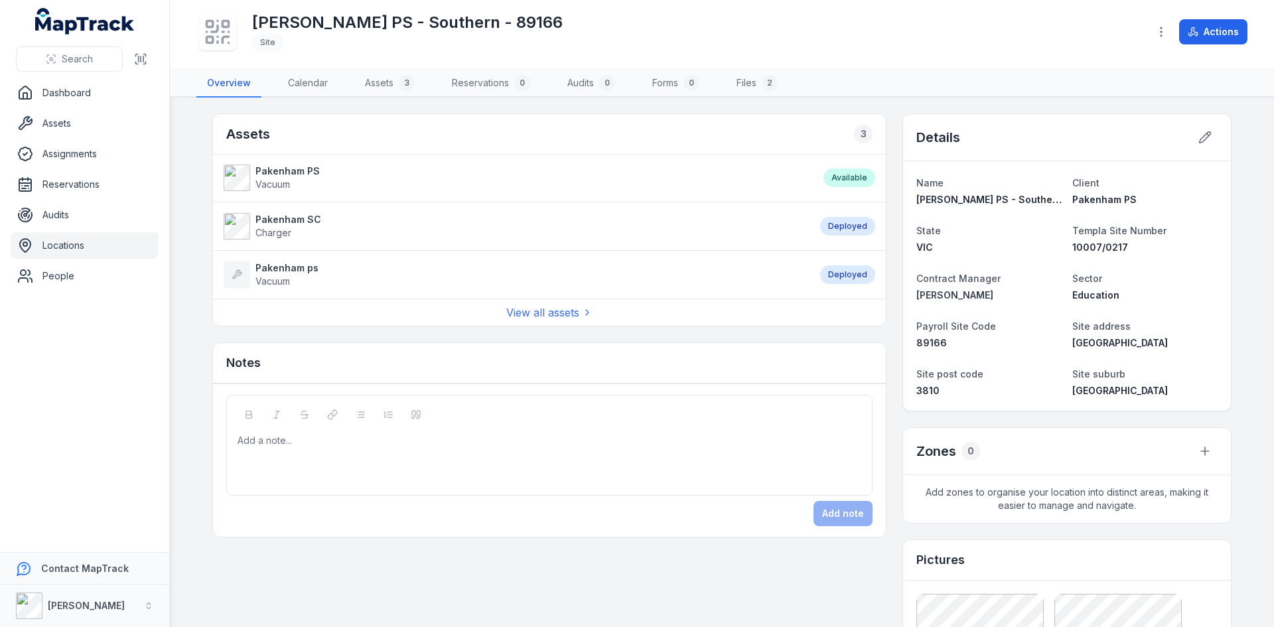  I want to click on a: Audits, so click(84, 215).